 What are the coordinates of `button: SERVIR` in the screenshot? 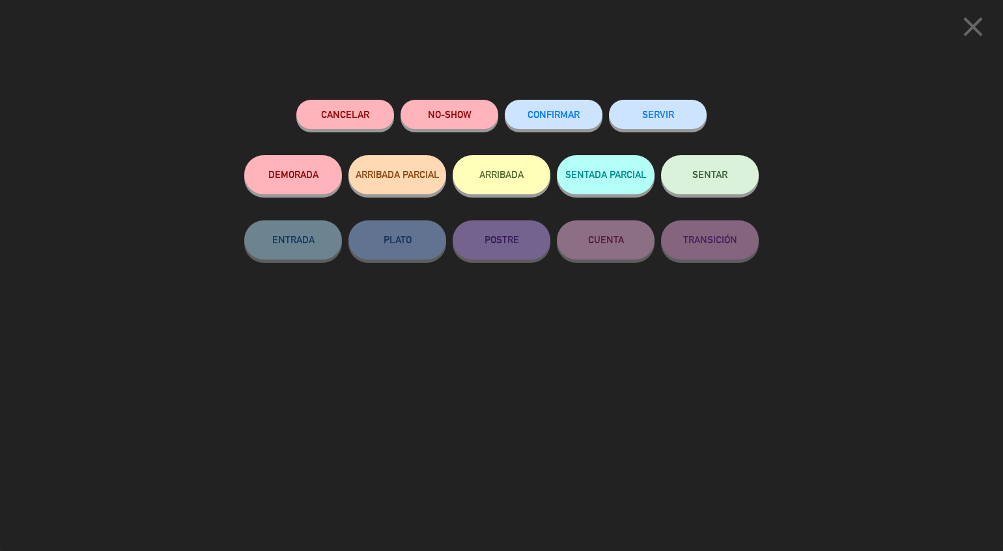 It's located at (658, 114).